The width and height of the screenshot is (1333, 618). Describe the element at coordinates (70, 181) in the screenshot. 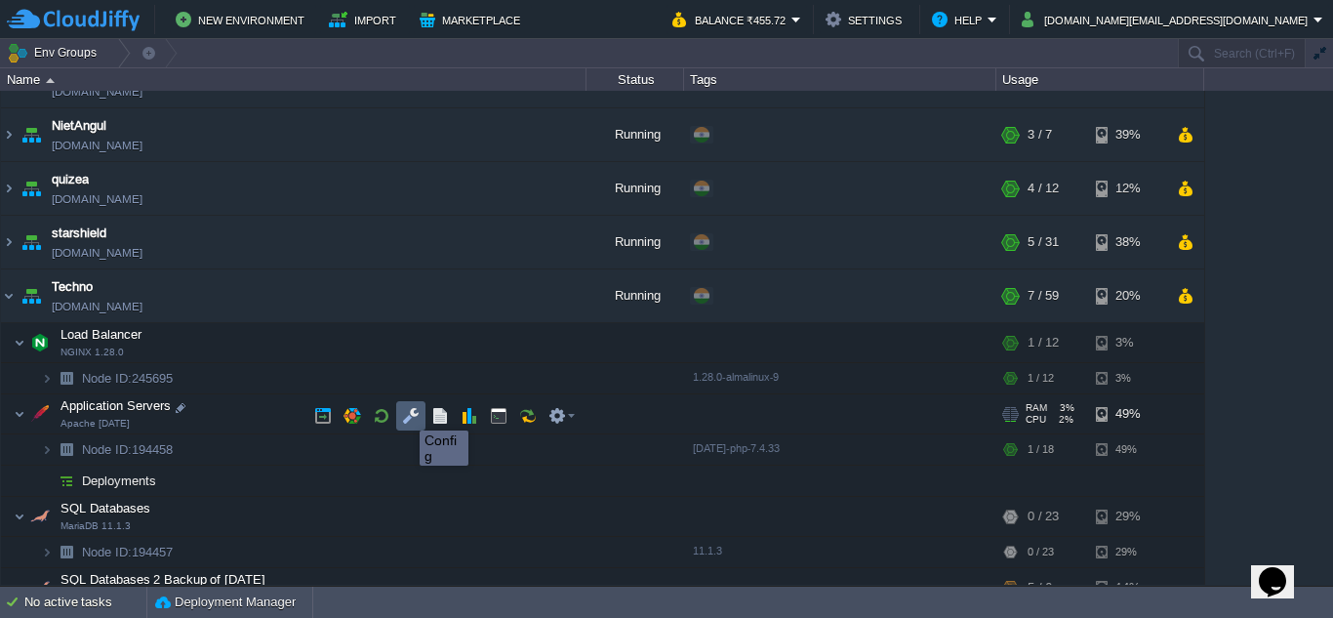

I see `a: quizea` at that location.